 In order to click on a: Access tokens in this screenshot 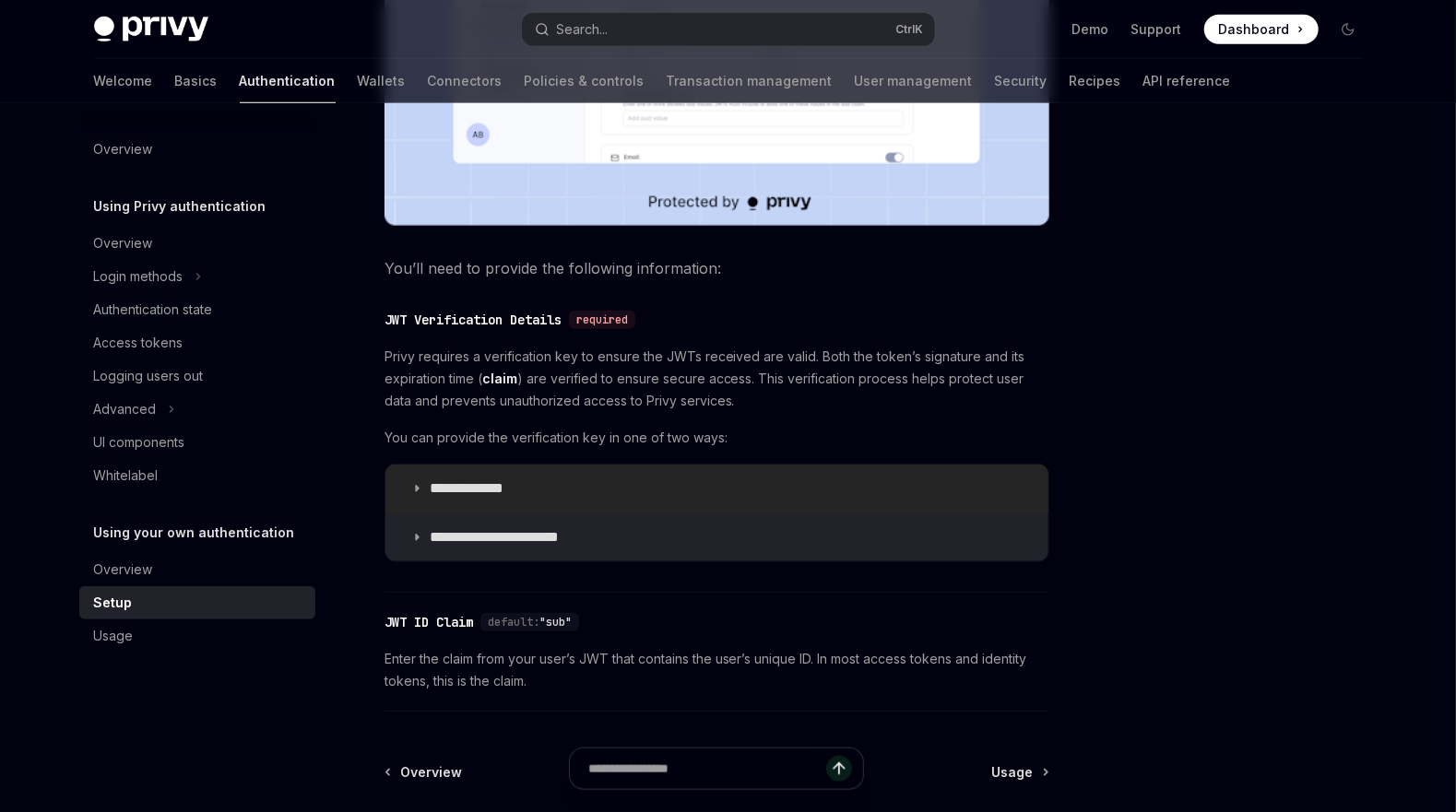, I will do `click(197, 343)`.